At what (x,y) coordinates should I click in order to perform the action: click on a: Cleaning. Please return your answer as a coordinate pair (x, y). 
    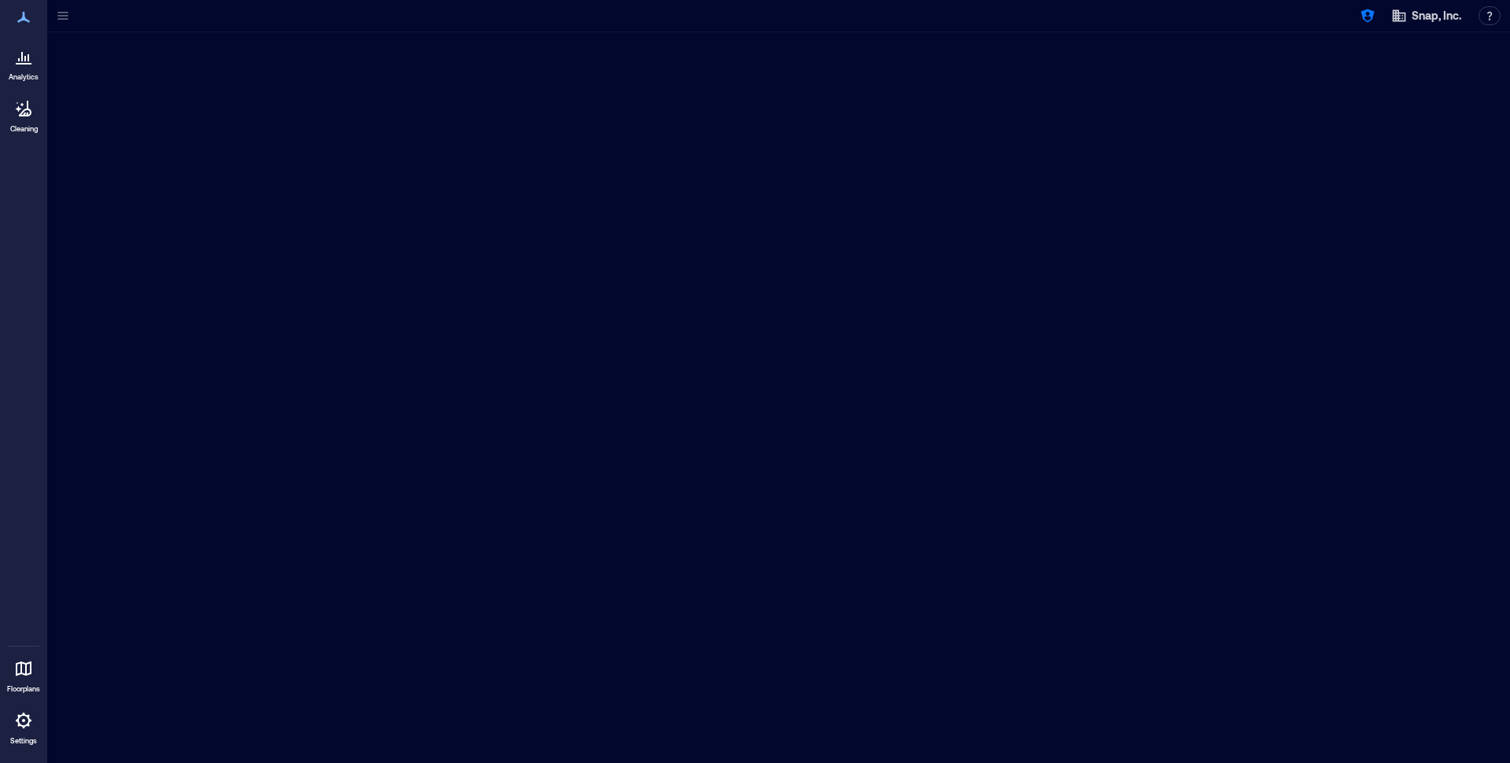
    Looking at the image, I should click on (24, 114).